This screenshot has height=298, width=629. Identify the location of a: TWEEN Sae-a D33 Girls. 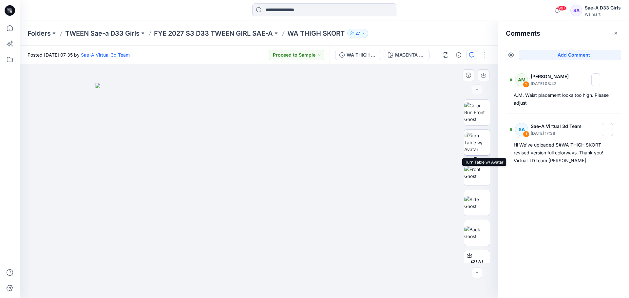
(102, 33).